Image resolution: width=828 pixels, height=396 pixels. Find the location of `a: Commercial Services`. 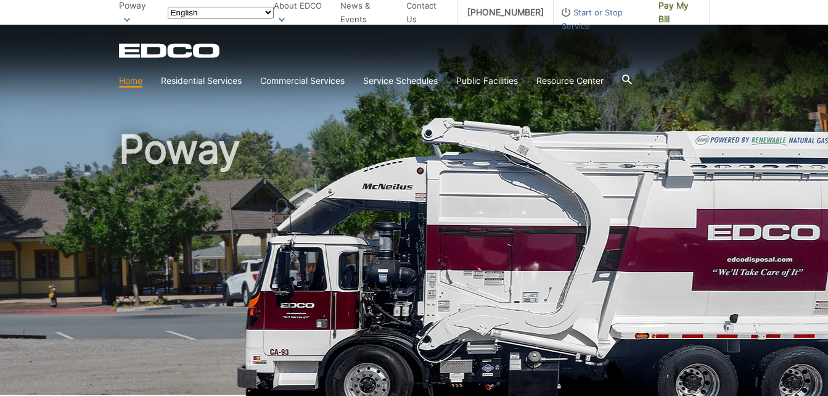

a: Commercial Services is located at coordinates (302, 81).